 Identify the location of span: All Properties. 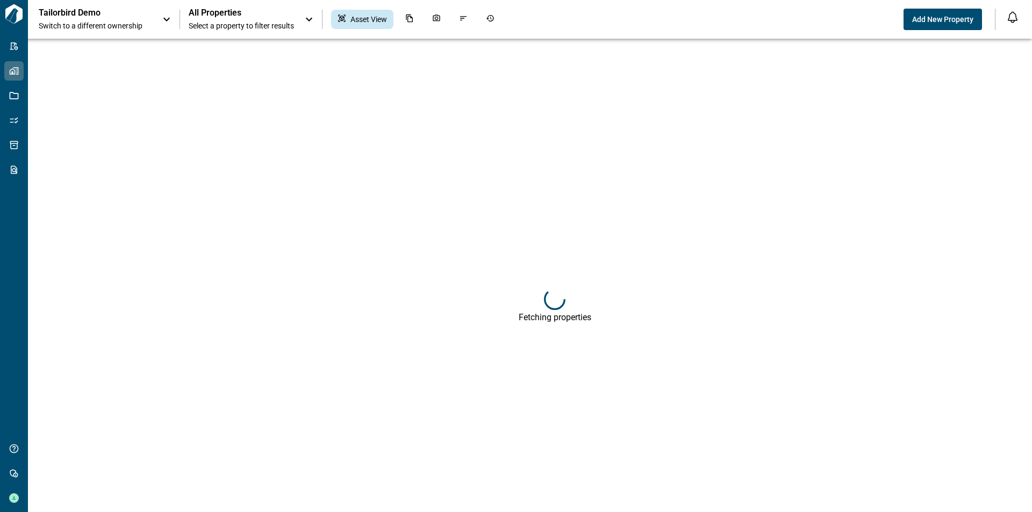
(241, 13).